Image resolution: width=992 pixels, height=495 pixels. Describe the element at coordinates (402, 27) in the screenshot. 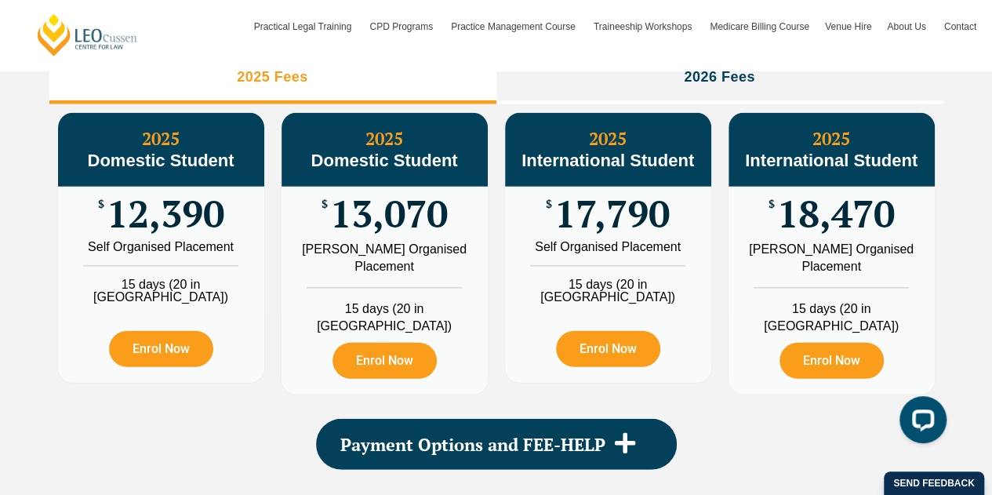

I see `a: CPD Programs` at that location.